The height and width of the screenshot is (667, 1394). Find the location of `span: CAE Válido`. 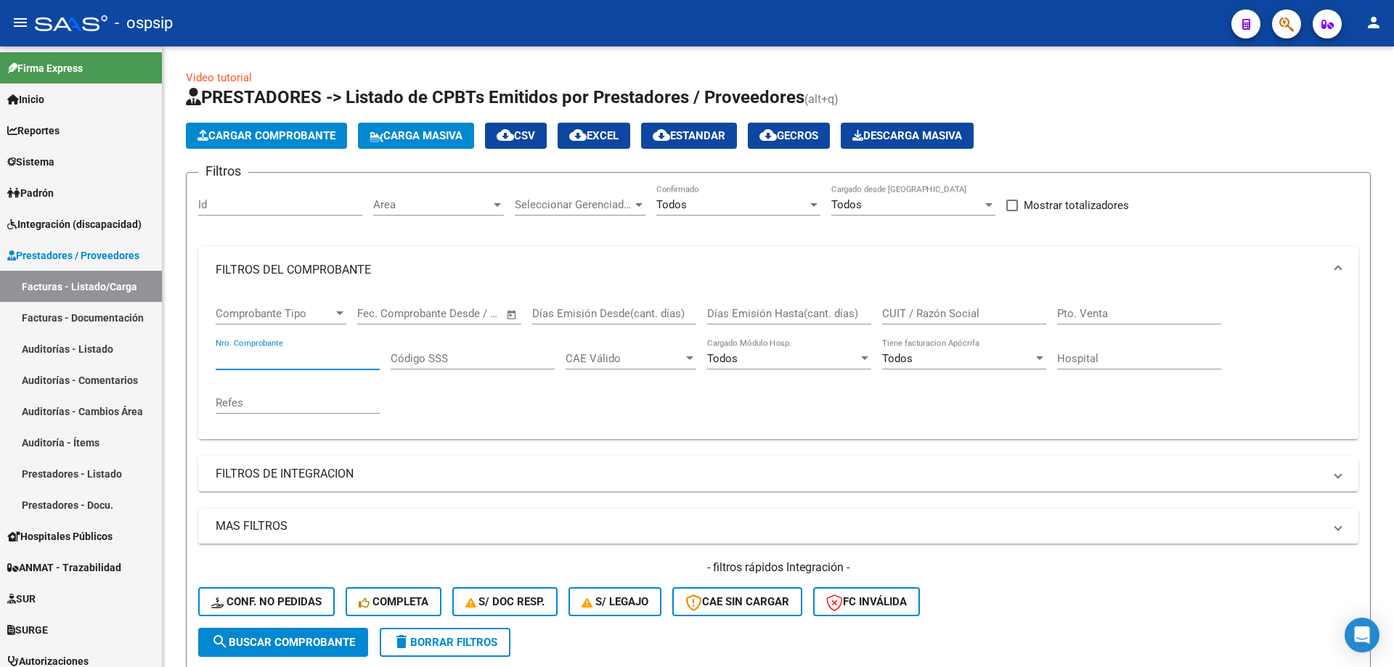

span: CAE Válido is located at coordinates (624, 359).